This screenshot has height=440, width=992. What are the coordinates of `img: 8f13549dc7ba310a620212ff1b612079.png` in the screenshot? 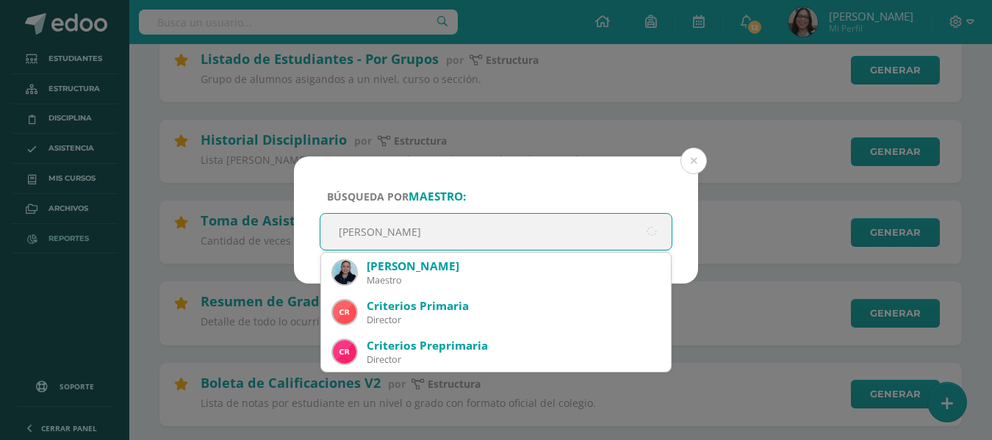 It's located at (344, 273).